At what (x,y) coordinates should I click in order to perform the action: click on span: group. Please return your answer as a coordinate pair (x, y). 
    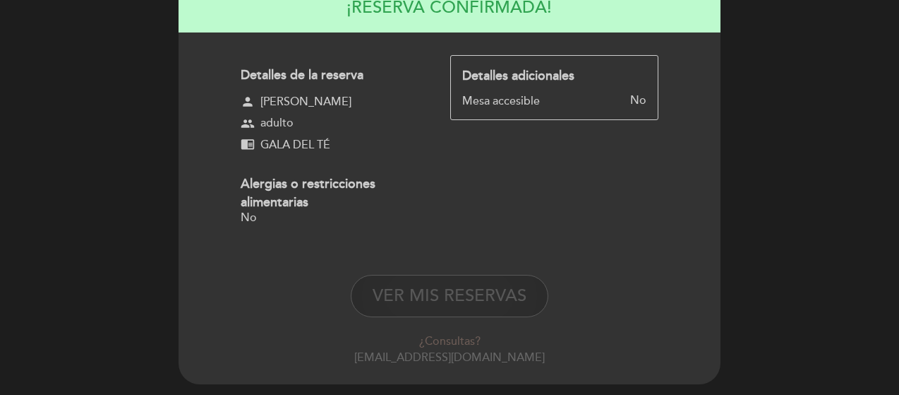
    Looking at the image, I should click on (248, 124).